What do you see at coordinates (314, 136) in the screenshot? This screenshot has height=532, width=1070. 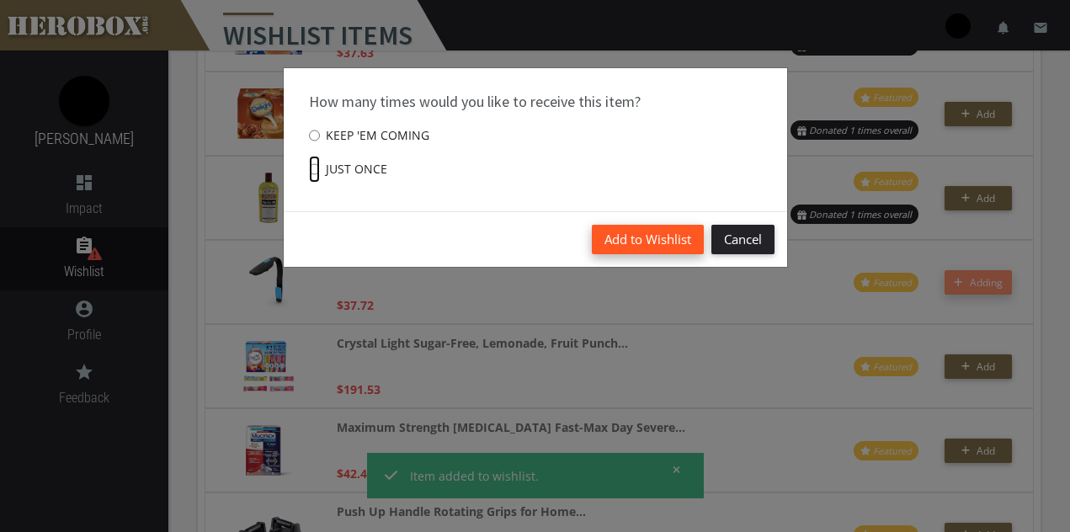 I see `input: Keep 'em coming` at bounding box center [314, 136].